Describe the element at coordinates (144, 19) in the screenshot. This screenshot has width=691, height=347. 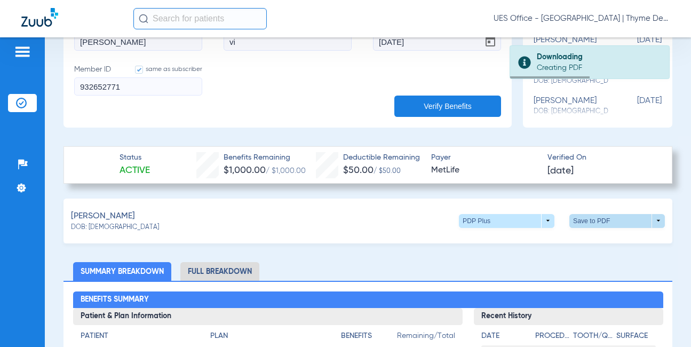
I see `img: Search Icon` at that location.